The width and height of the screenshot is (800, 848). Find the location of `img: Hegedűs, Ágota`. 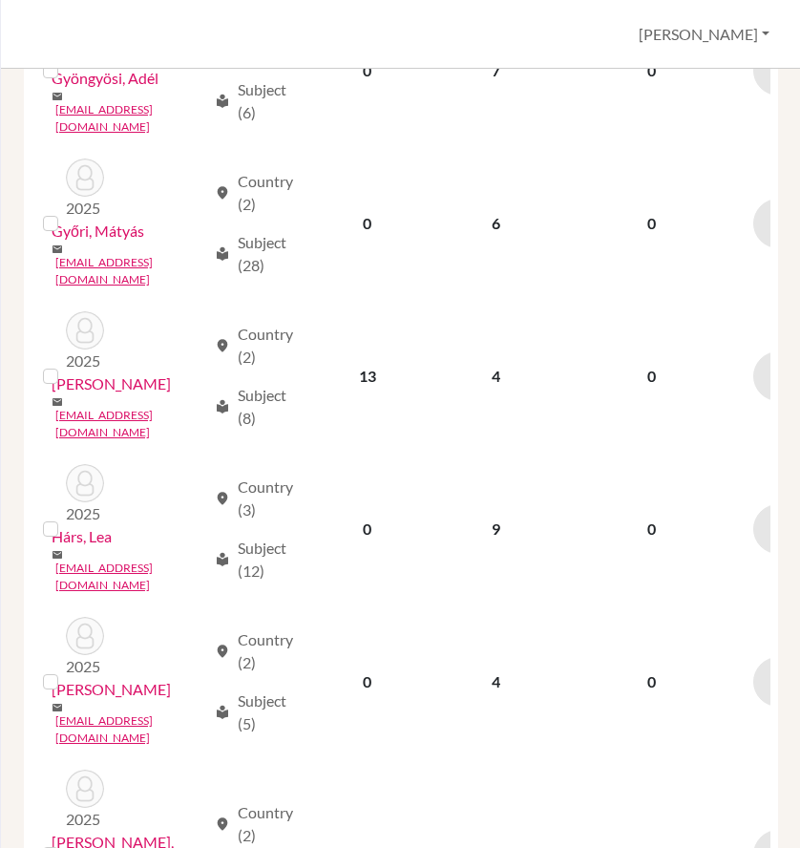

img: Hegedűs, Ágota is located at coordinates (85, 636).